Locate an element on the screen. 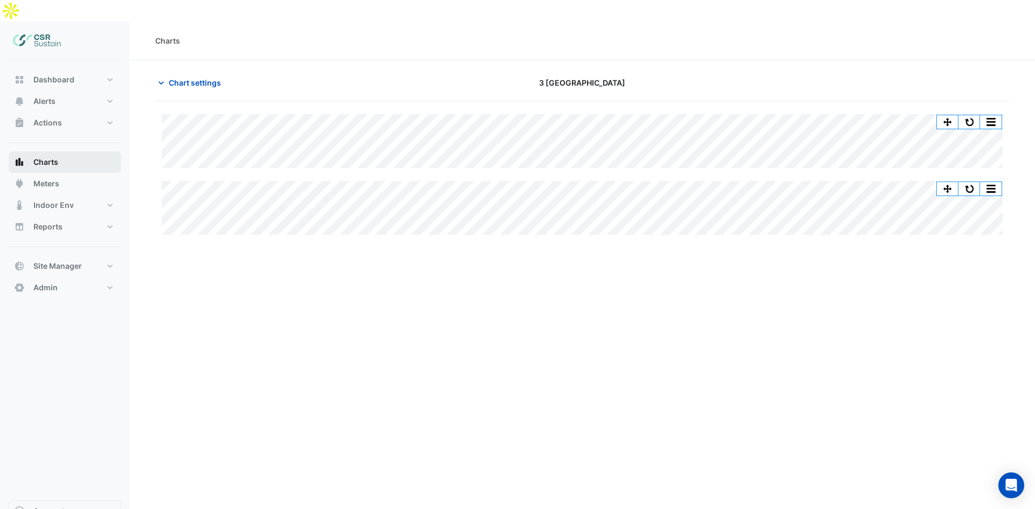  span: Indoor Env is located at coordinates (53, 205).